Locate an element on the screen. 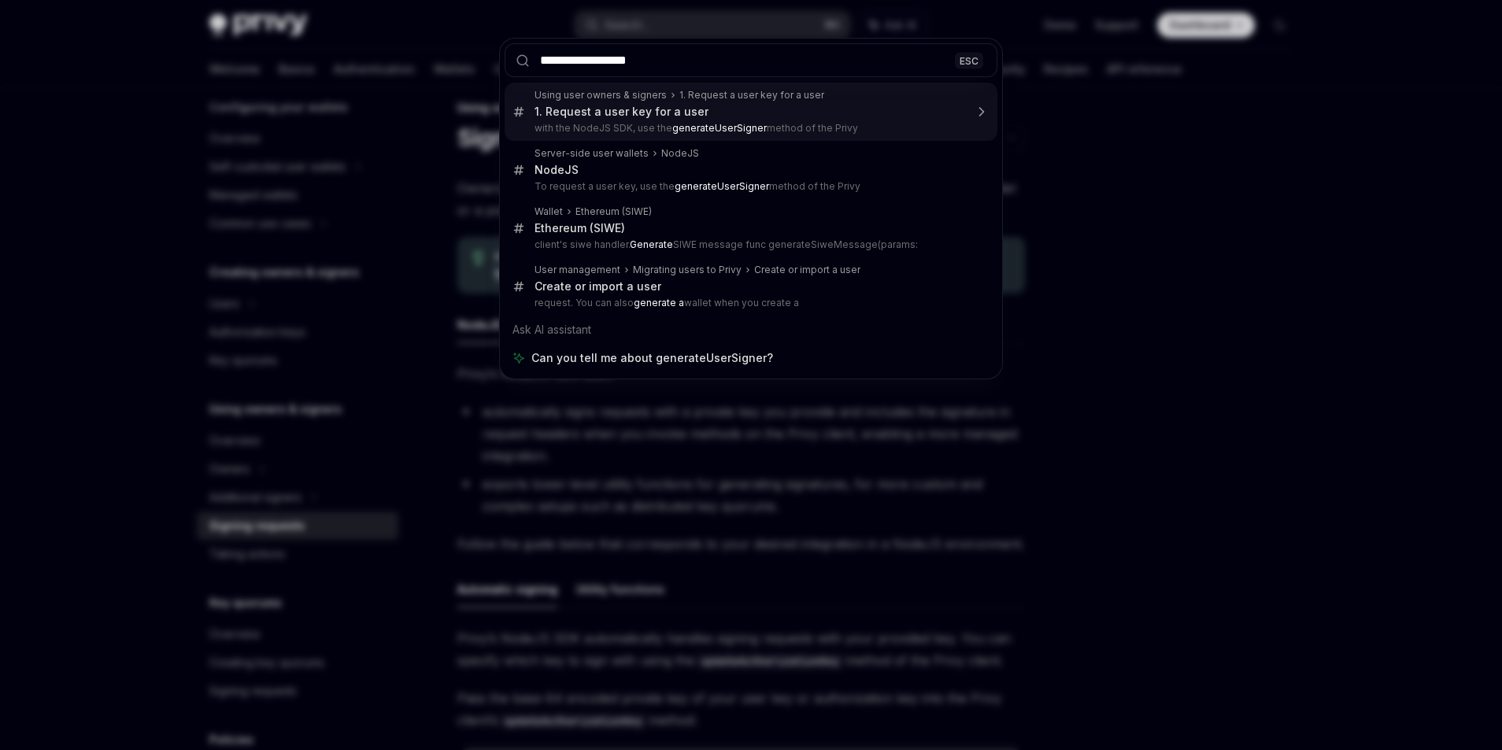 Image resolution: width=1502 pixels, height=750 pixels. p: To request a user key, use the method of the Privy is located at coordinates (749, 187).